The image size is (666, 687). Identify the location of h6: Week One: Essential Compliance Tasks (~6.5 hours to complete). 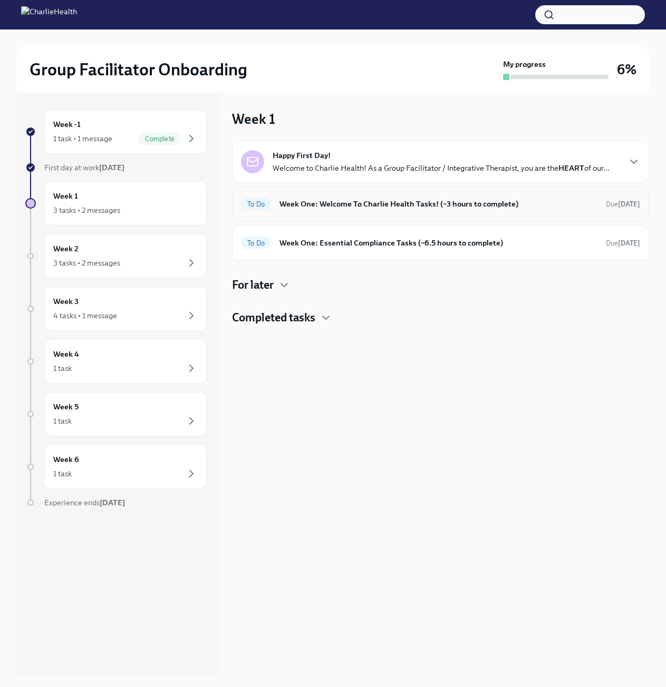
(438, 243).